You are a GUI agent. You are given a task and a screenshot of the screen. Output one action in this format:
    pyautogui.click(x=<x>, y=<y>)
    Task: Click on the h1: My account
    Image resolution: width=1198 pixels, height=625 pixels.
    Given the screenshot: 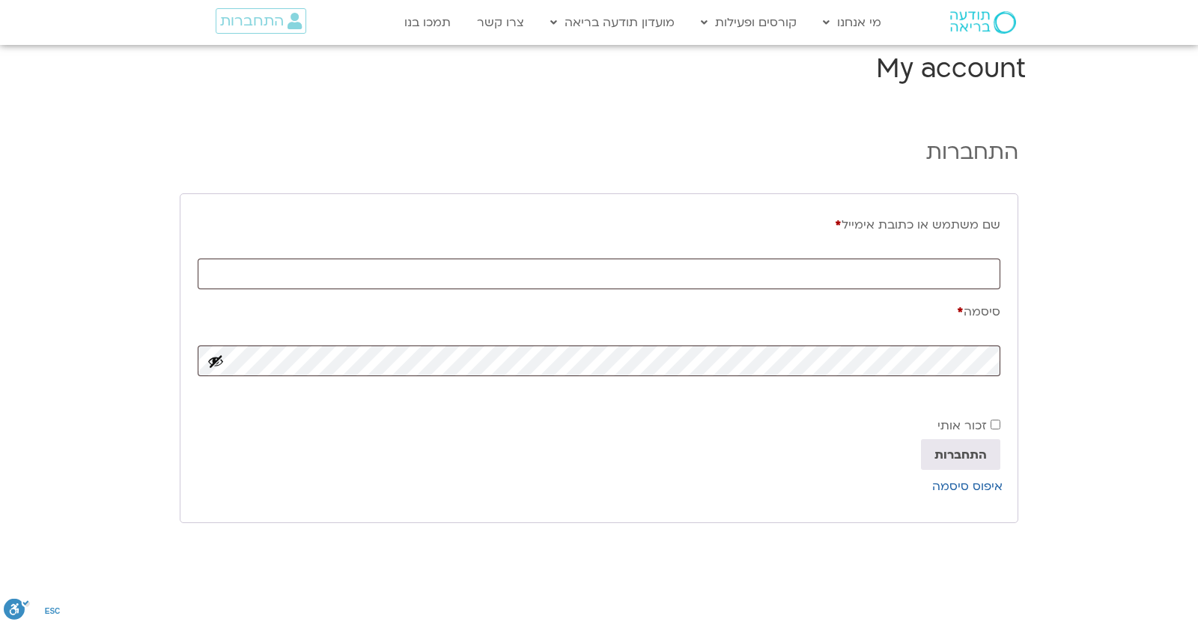 What is the action you would take?
    pyautogui.click(x=599, y=69)
    